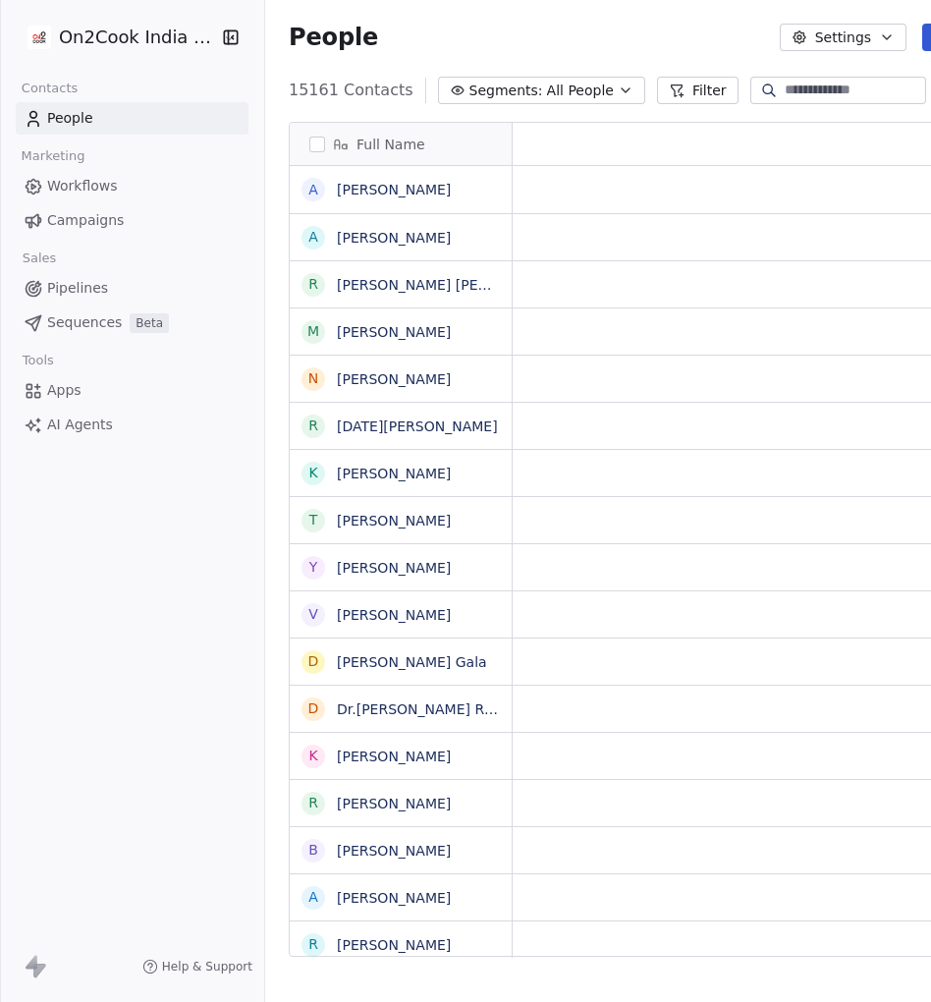 Image resolution: width=931 pixels, height=1002 pixels. Describe the element at coordinates (313, 614) in the screenshot. I see `div: V` at that location.